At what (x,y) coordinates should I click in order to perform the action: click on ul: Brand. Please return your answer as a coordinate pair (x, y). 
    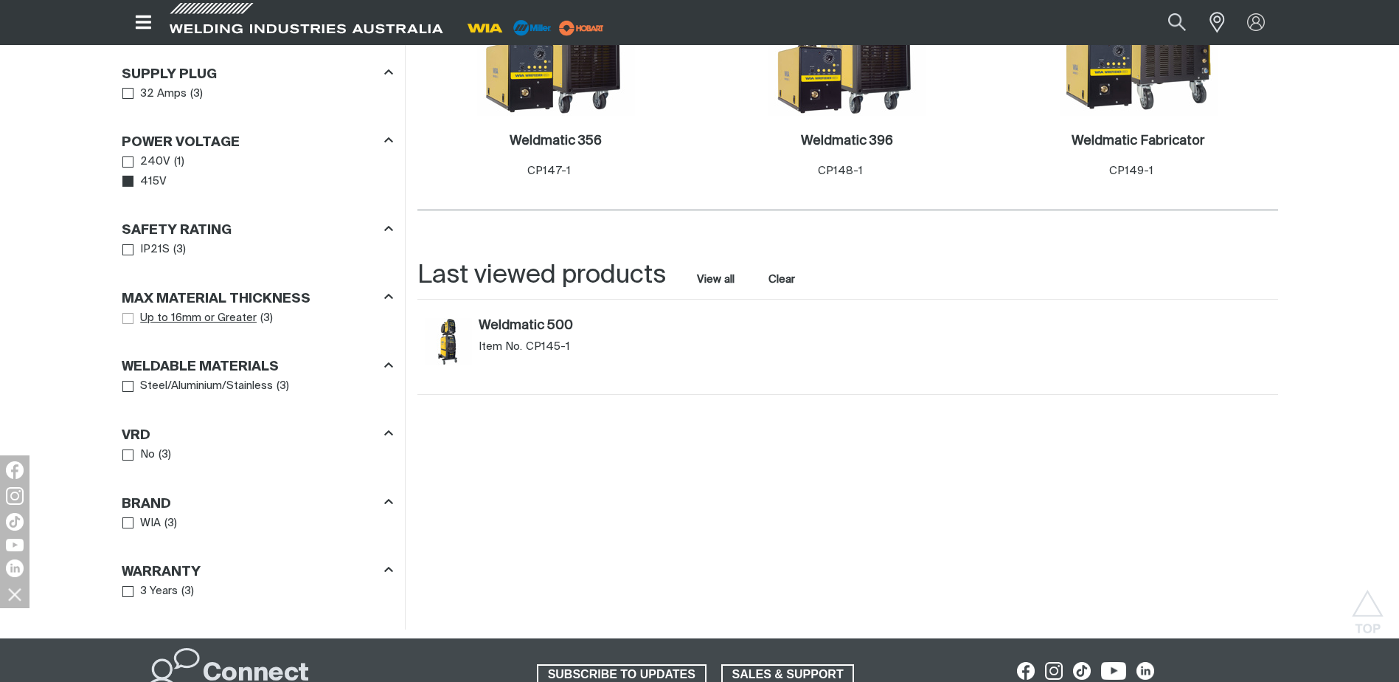
    Looking at the image, I should click on (257, 523).